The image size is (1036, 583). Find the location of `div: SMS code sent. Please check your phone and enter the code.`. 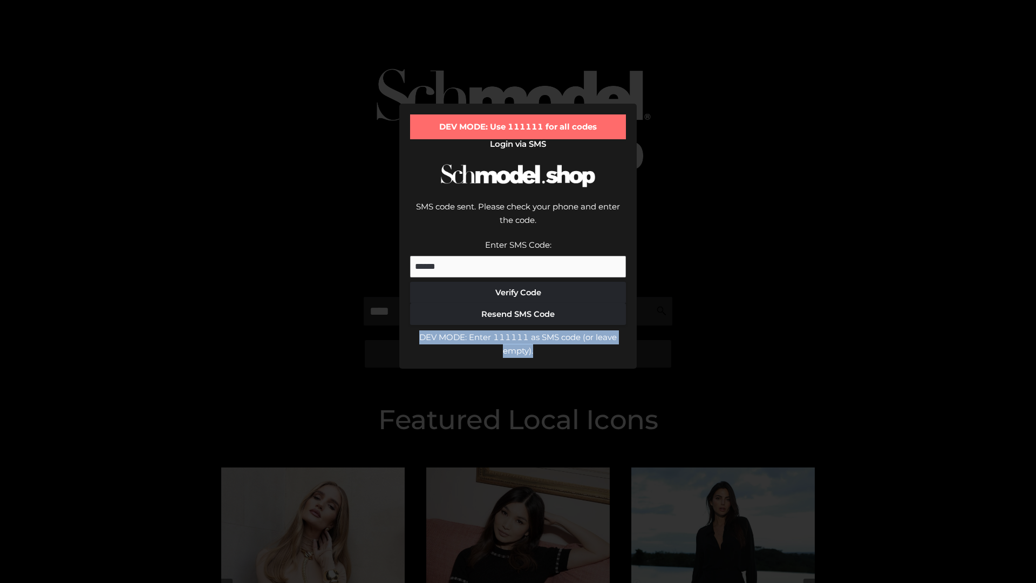

div: SMS code sent. Please check your phone and enter the code. is located at coordinates (518, 219).